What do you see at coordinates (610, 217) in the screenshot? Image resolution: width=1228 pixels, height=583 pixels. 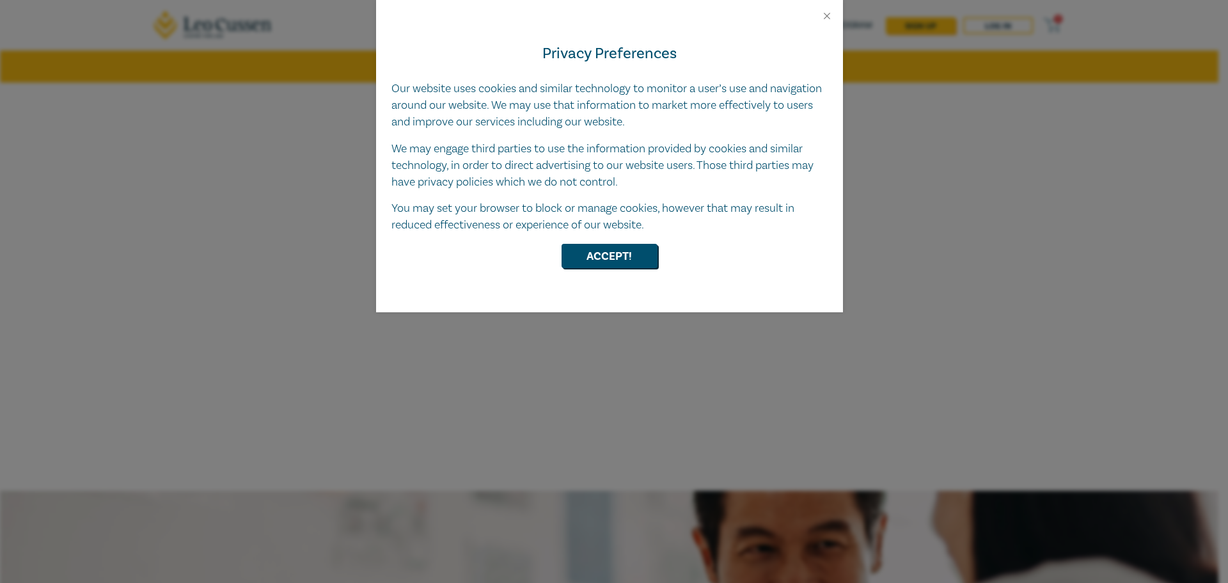 I see `p: You may set your browser to block or manage cookies, however that may result in reduced effective...` at bounding box center [610, 217].